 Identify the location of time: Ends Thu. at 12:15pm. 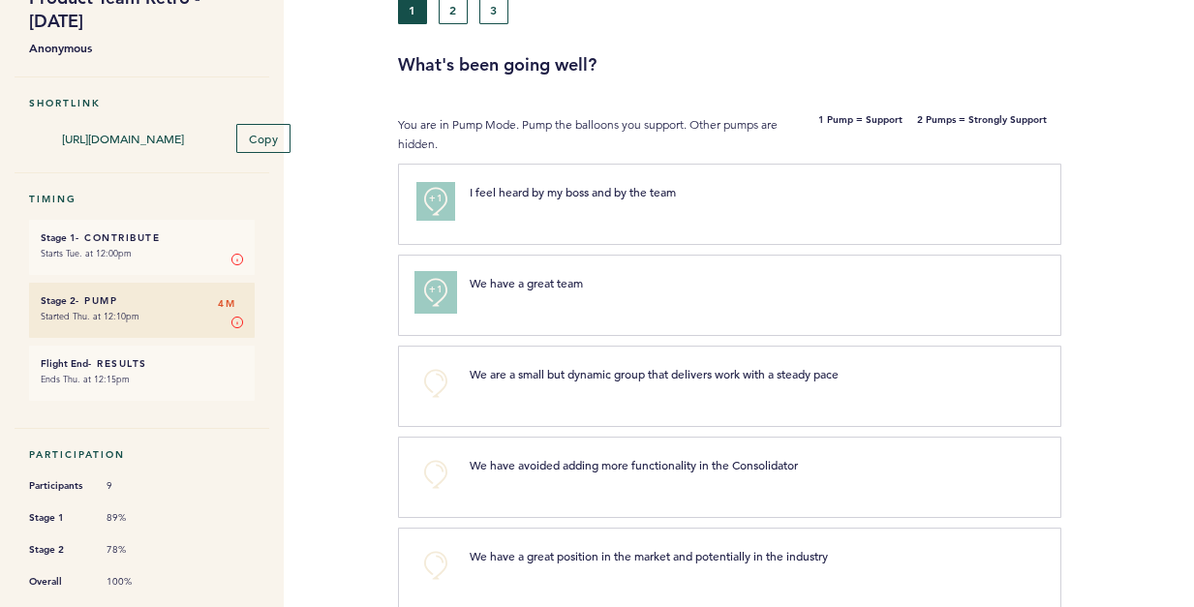
(85, 378).